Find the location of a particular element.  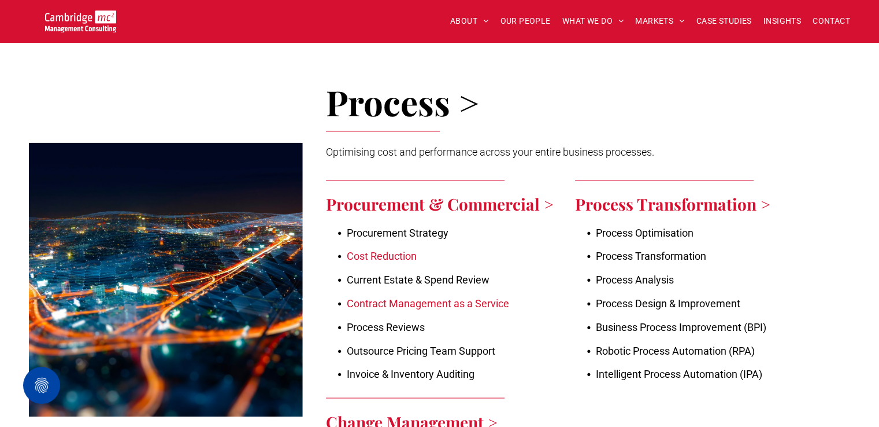

a: WHAT WE DO is located at coordinates (593, 21).